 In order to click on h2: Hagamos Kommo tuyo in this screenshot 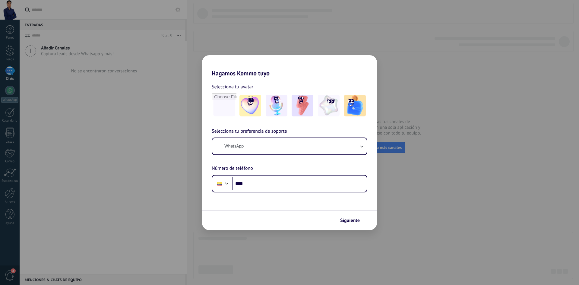, I will do `click(289, 66)`.